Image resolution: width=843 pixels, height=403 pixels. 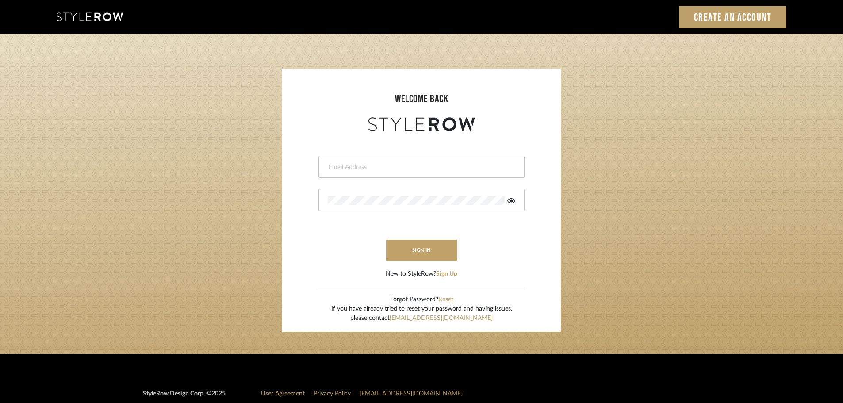 I want to click on div: If you have already tried to reset your password and having issues, please contact, so click(x=421, y=314).